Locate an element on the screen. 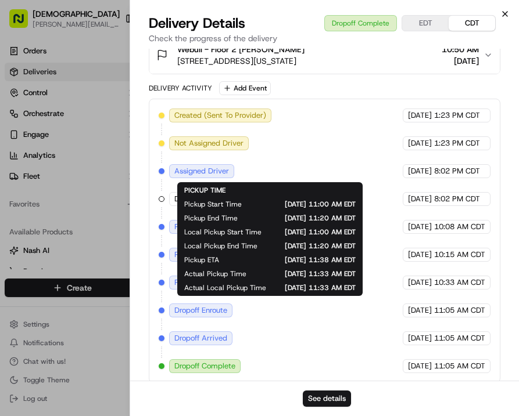  span: Actual Pickup Time is located at coordinates (215, 274).